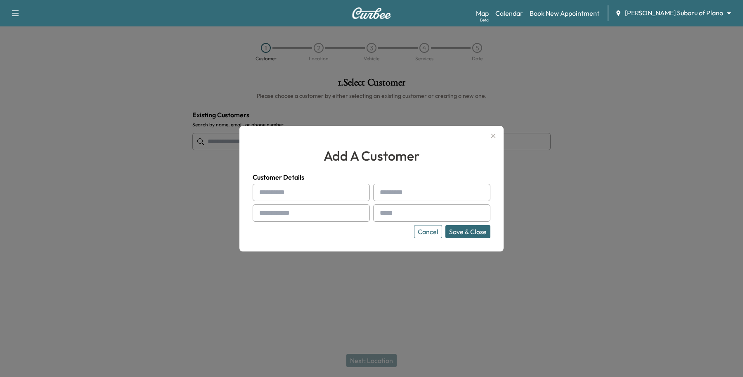 This screenshot has width=743, height=377. Describe the element at coordinates (428, 232) in the screenshot. I see `button: Cancel` at that location.